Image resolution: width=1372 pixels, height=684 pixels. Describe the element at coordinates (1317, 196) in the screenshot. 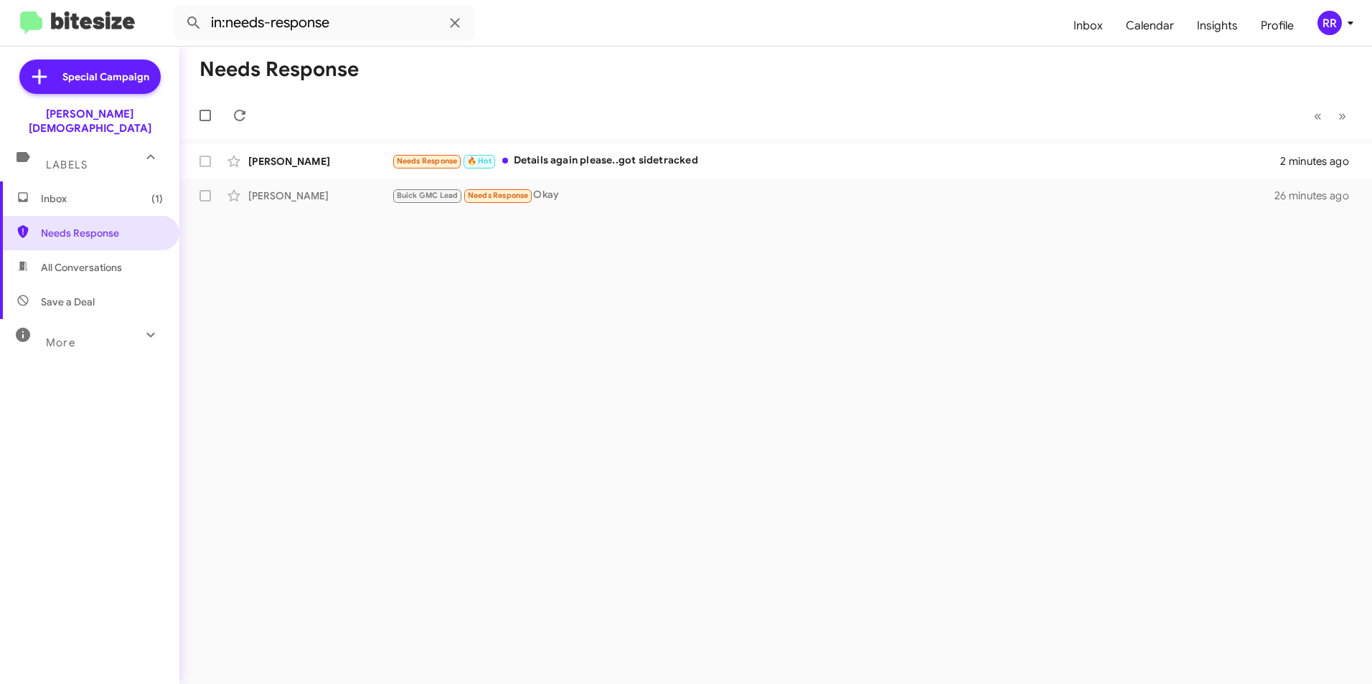

I see `div: 26 minutes ago` at that location.